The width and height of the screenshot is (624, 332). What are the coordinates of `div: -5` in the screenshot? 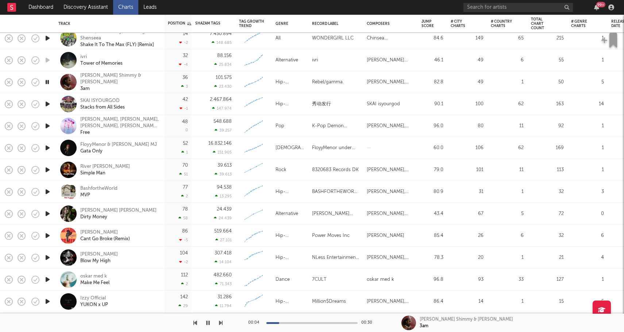 It's located at (184, 240).